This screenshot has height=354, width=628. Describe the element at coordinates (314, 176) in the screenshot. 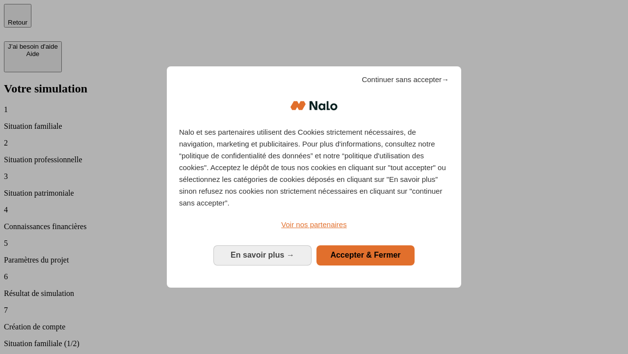

I see `div: Bienvenue chez Nalo Gestion du consentement` at that location.